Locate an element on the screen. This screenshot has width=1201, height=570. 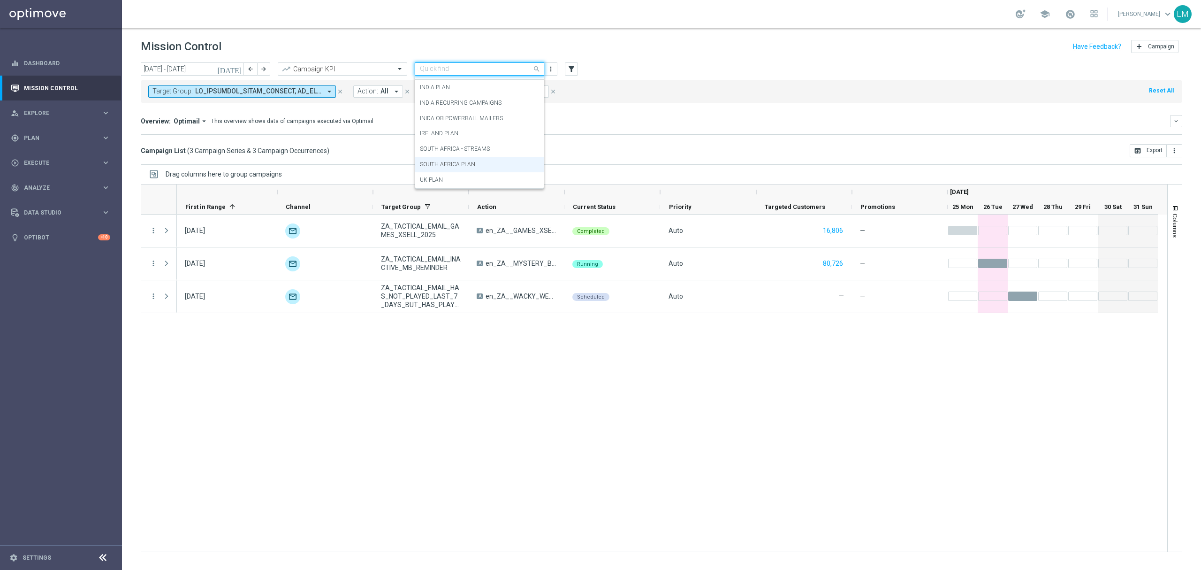
button: arrow_back is located at coordinates (251, 69).